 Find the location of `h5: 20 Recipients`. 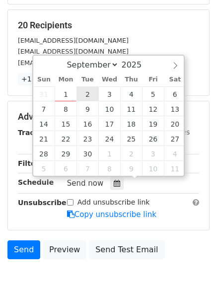

h5: 20 Recipients is located at coordinates (108, 25).